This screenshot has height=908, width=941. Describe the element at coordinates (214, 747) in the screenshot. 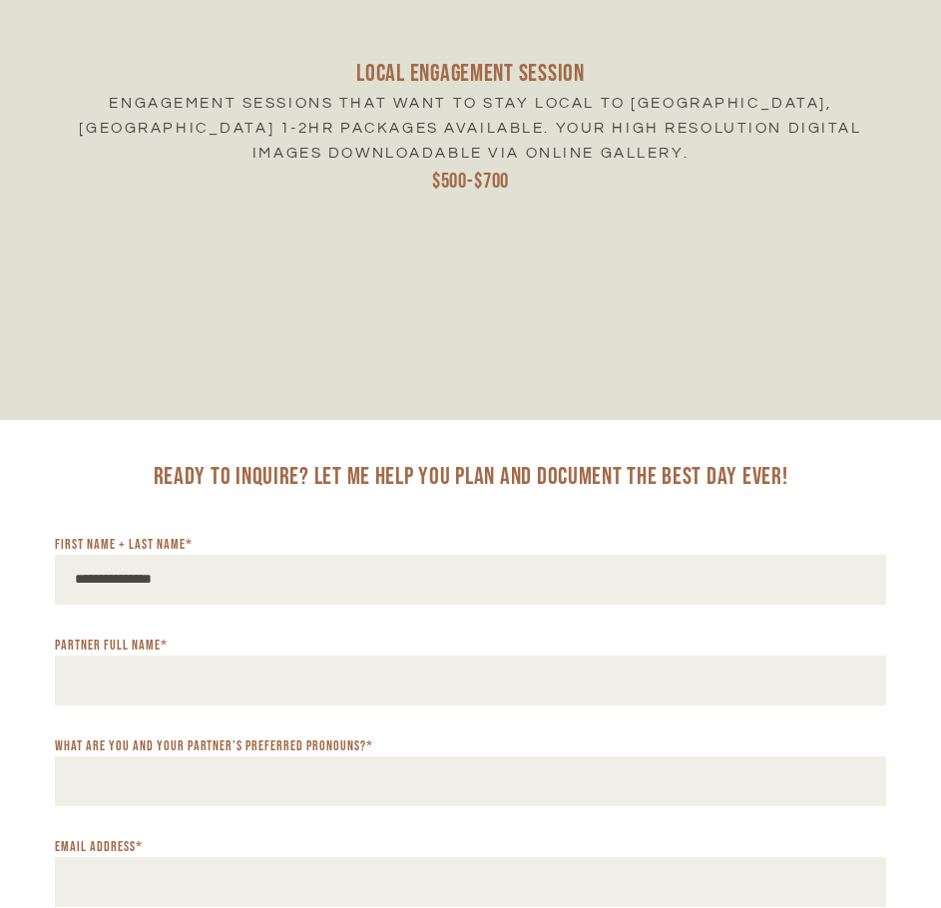

I see `label: What are you and your partner's preferred pronouns?` at that location.